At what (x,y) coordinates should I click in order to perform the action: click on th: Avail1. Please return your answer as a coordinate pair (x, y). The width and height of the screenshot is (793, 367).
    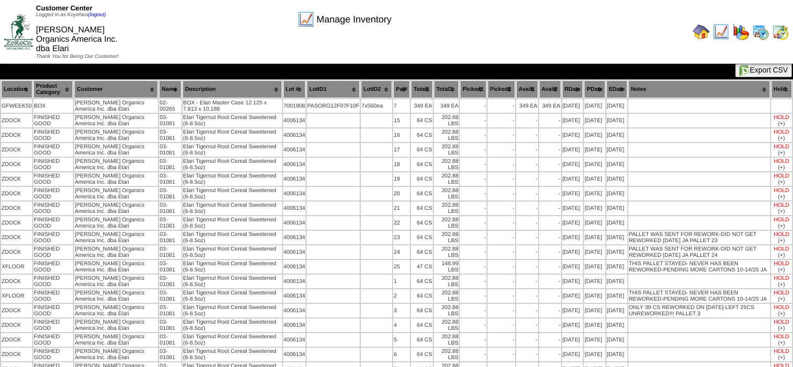
    Looking at the image, I should click on (527, 89).